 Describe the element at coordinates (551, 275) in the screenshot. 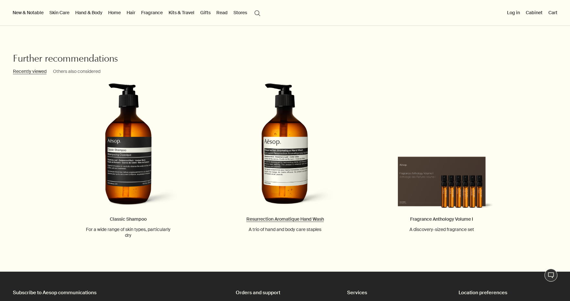

I see `button: Live Assistance` at that location.